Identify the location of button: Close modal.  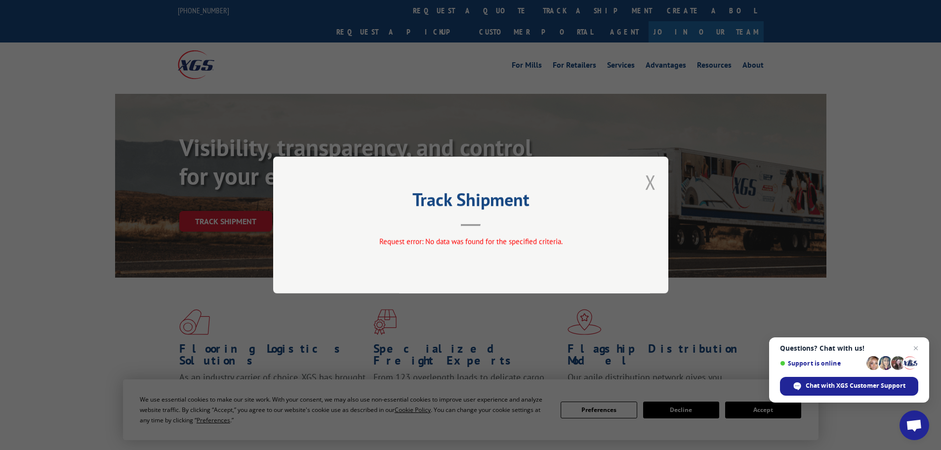
(650, 182).